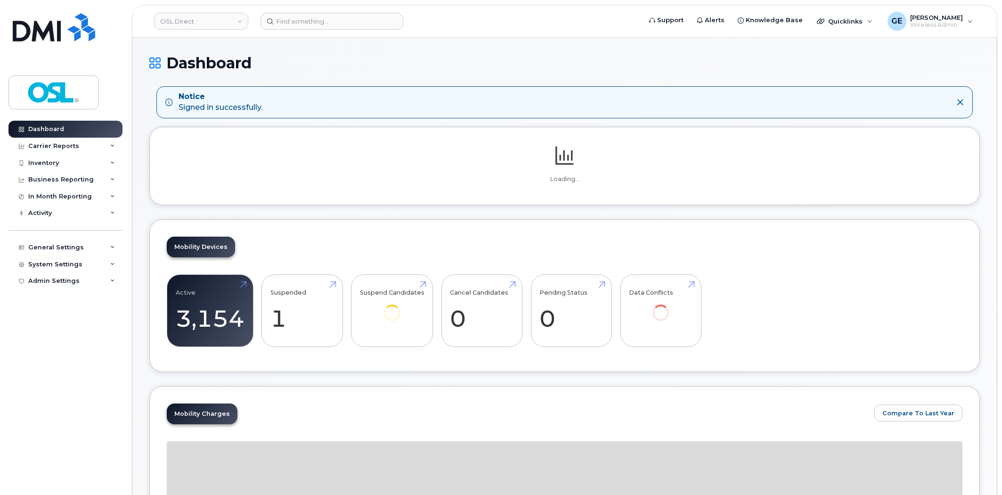  What do you see at coordinates (564, 179) in the screenshot?
I see `p: Loading...` at bounding box center [564, 179].